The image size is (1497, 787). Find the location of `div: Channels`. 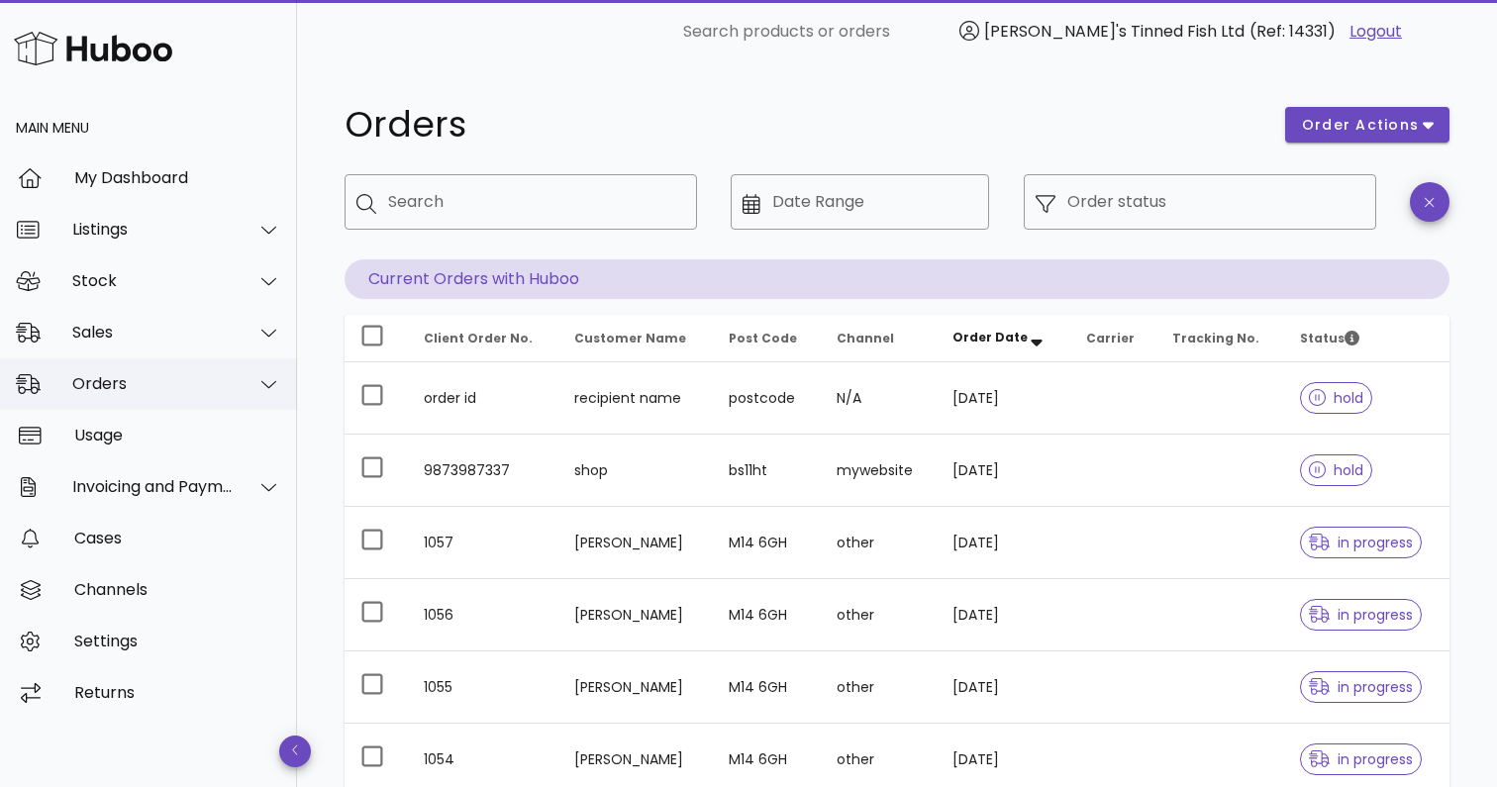

div: Channels is located at coordinates (177, 589).